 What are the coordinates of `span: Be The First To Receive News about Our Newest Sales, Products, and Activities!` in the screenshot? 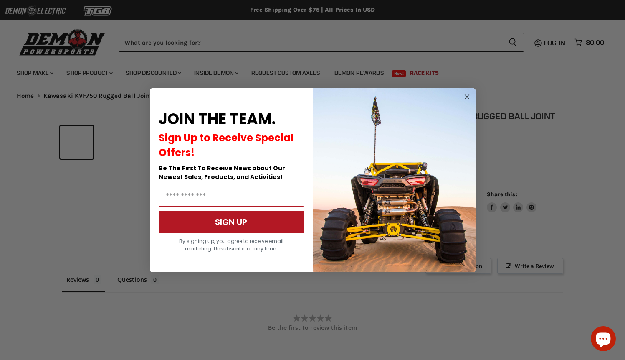 It's located at (222, 172).